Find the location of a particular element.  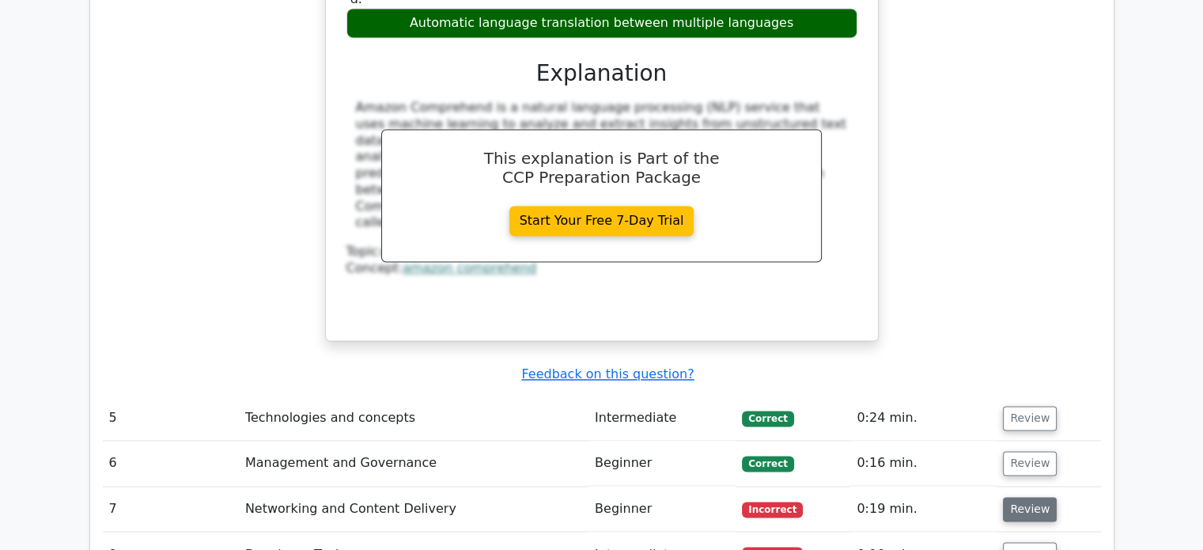

div: Concept: is located at coordinates (602, 268).